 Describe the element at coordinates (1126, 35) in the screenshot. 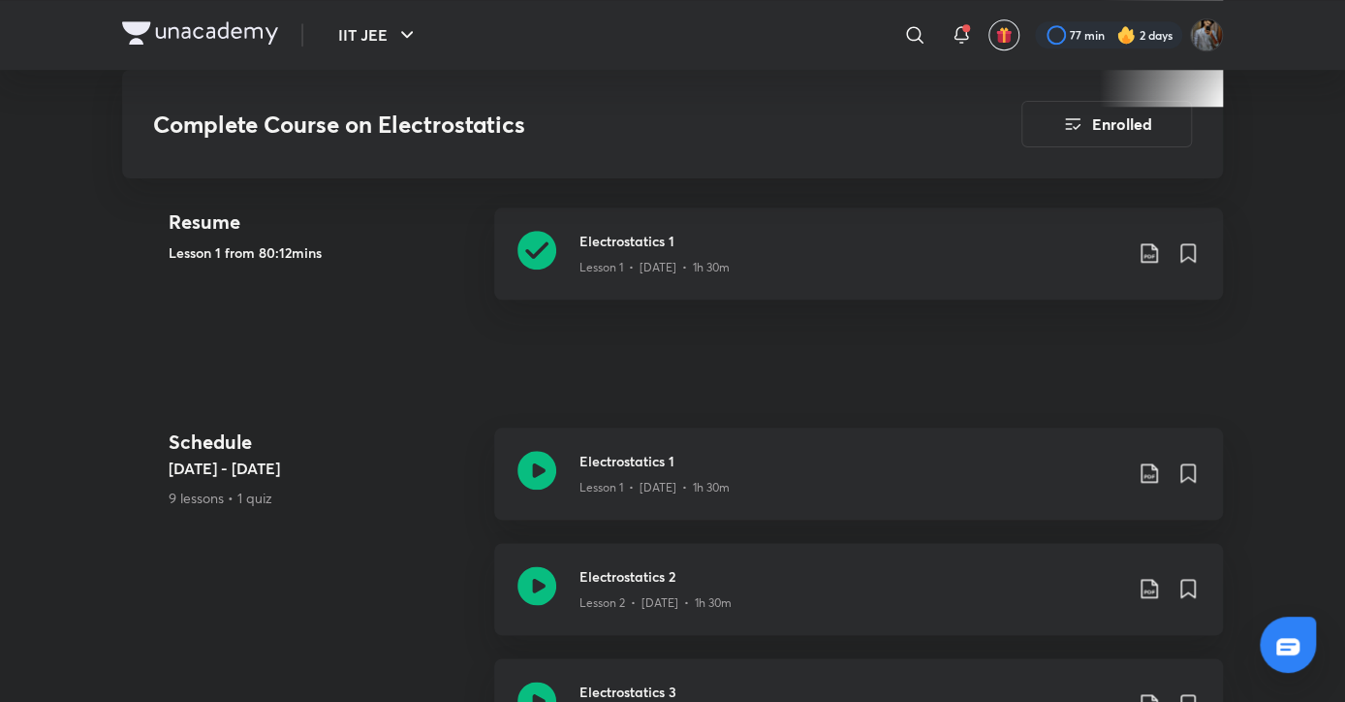

I see `img: streak` at that location.